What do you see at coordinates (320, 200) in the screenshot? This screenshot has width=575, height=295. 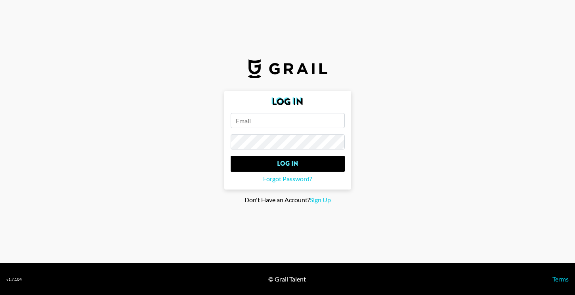 I see `span: Sign Up` at bounding box center [320, 200].